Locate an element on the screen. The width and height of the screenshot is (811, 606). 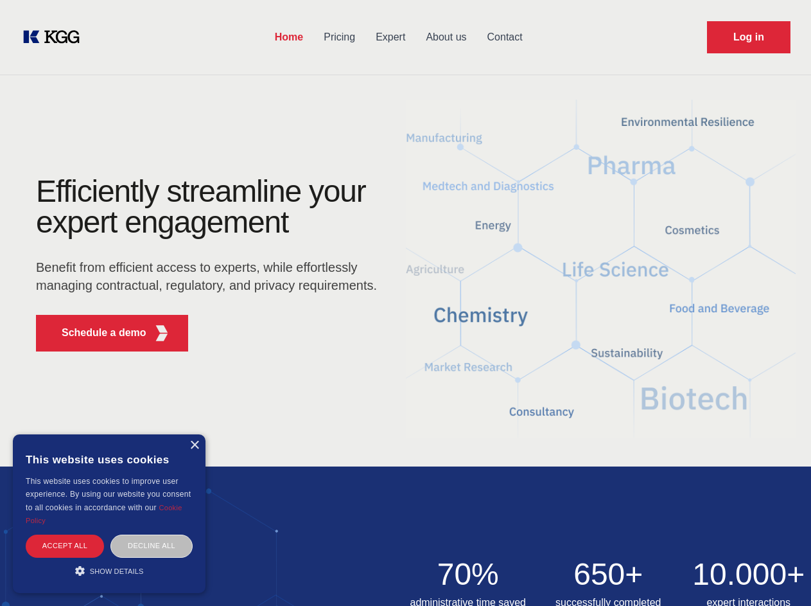
a: About us is located at coordinates (446, 37).